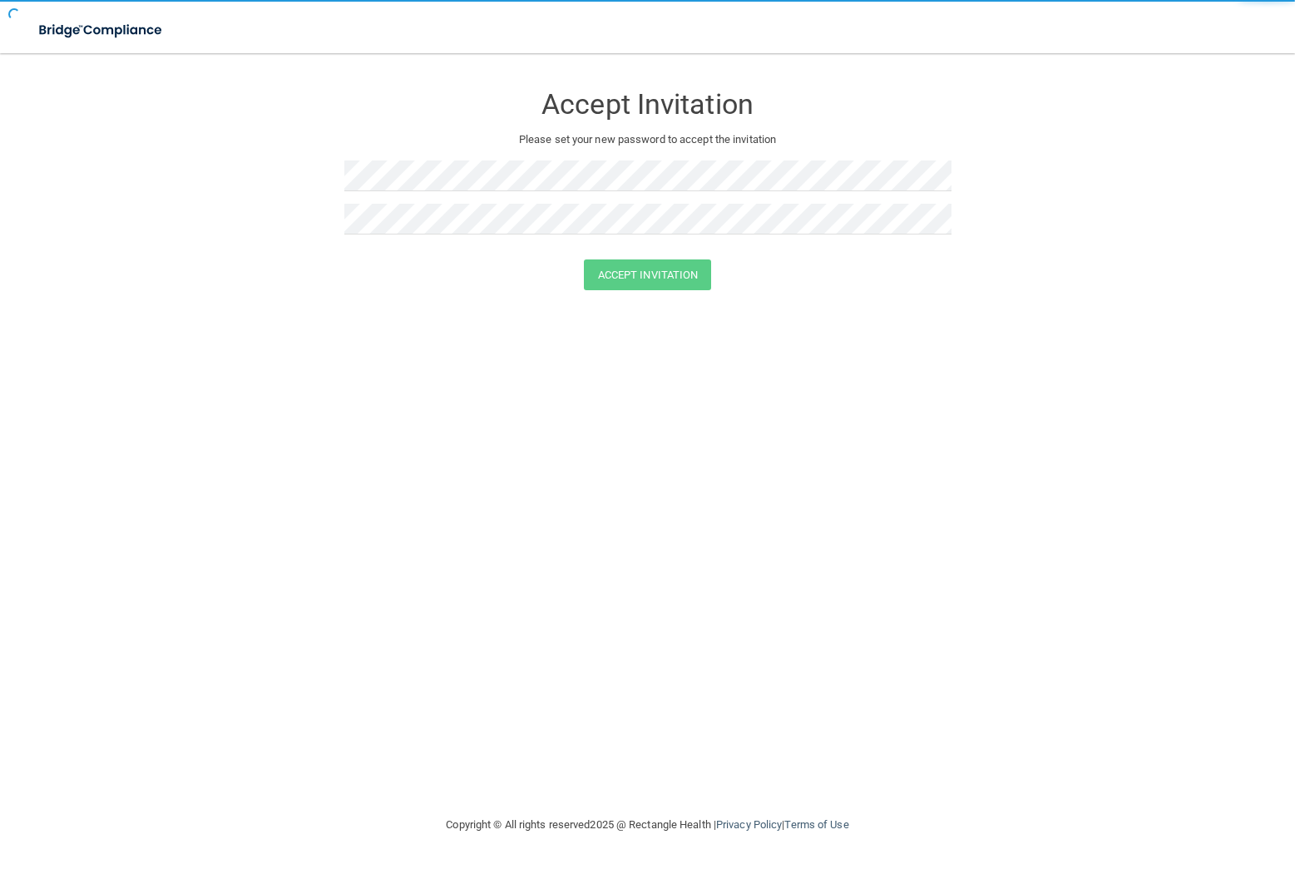  What do you see at coordinates (816, 824) in the screenshot?
I see `a: Terms of Use` at bounding box center [816, 824].